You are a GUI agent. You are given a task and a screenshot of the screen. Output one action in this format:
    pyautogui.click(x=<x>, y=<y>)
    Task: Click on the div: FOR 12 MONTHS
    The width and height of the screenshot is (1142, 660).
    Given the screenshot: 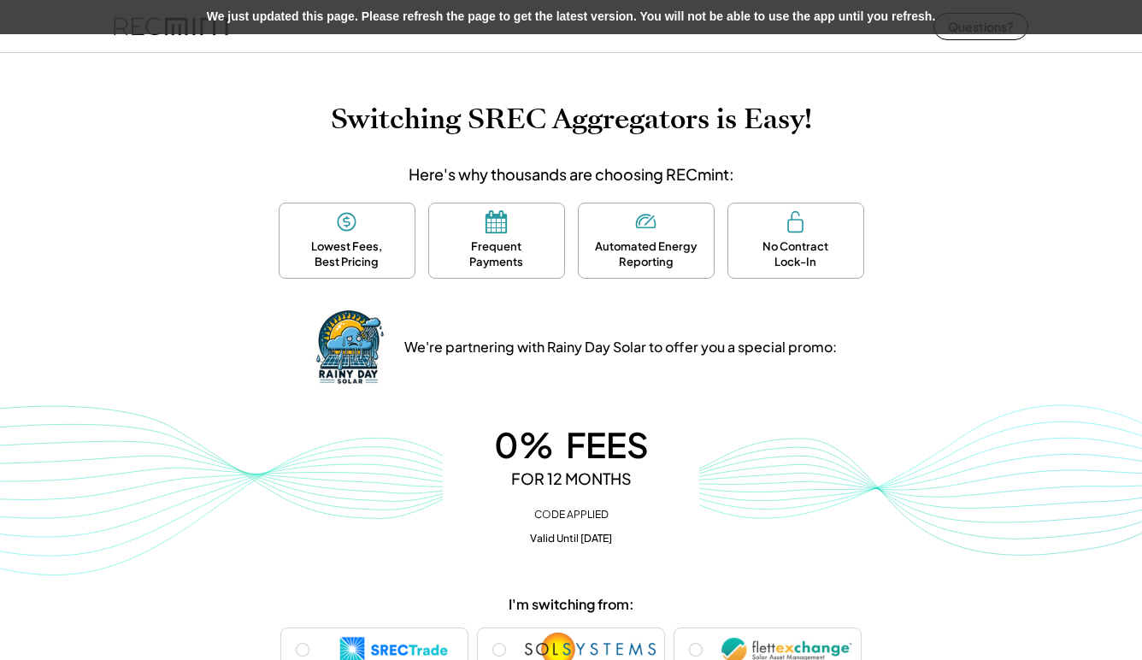 What is the action you would take?
    pyautogui.click(x=571, y=479)
    